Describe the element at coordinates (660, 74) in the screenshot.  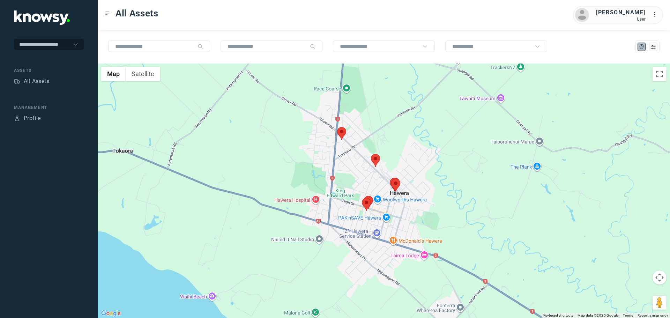
I see `button: Toggle fullscreen view` at that location.